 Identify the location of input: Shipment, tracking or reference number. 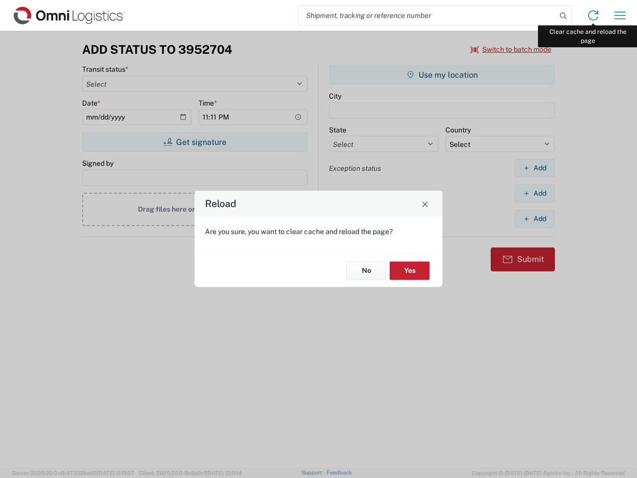
(428, 15).